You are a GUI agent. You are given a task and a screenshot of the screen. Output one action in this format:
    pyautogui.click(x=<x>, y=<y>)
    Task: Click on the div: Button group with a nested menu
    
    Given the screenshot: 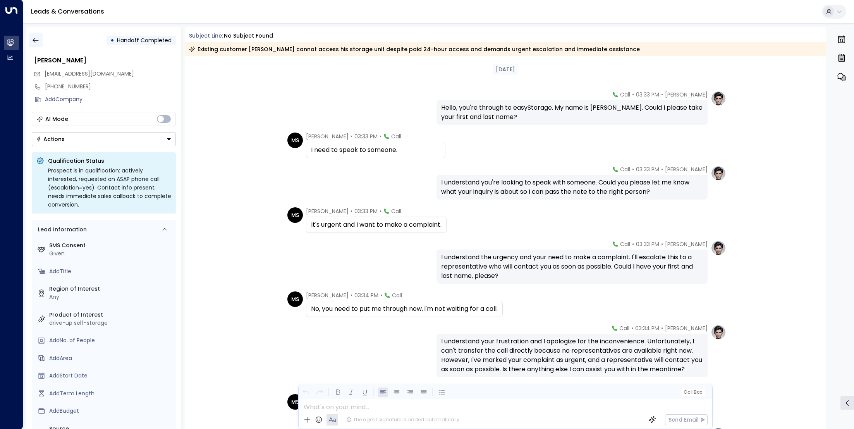 What is the action you would take?
    pyautogui.click(x=104, y=139)
    